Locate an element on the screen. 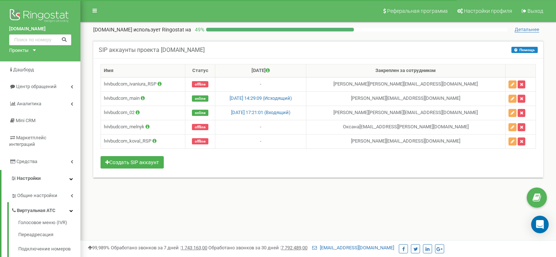  a: Голосовое меню (IVR) is located at coordinates (49, 224).